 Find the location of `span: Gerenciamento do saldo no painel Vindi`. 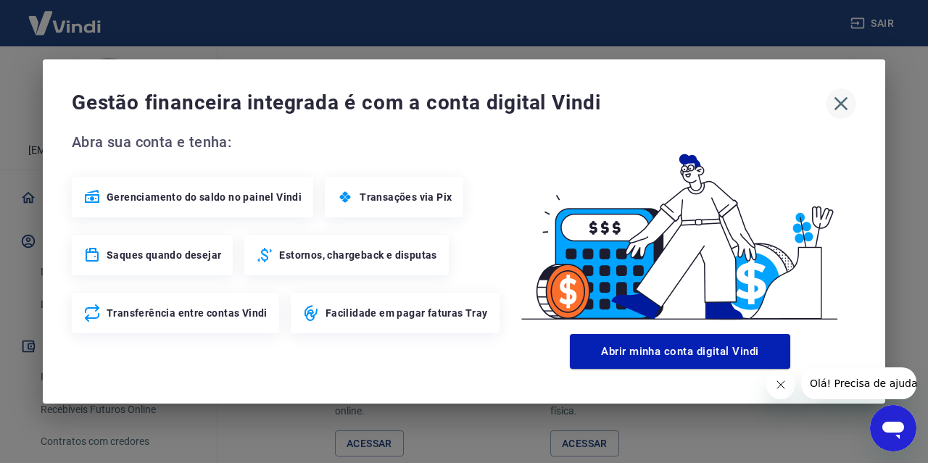

span: Gerenciamento do saldo no painel Vindi is located at coordinates (204, 197).